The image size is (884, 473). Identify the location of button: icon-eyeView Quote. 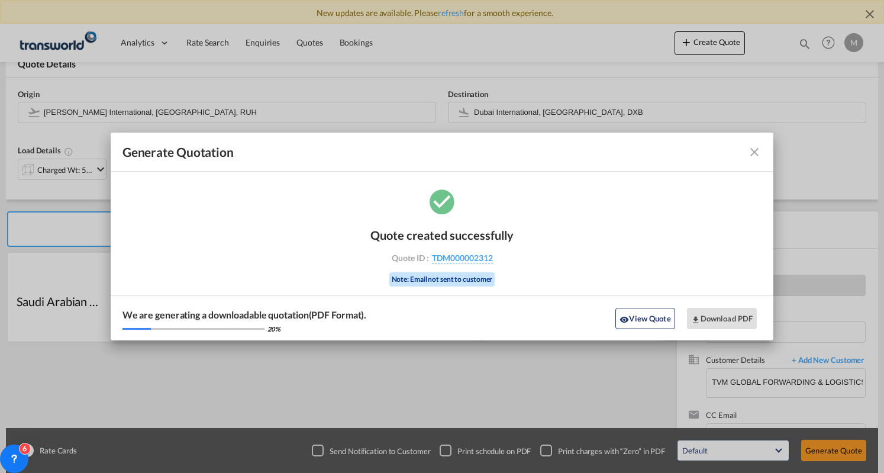
(645, 318).